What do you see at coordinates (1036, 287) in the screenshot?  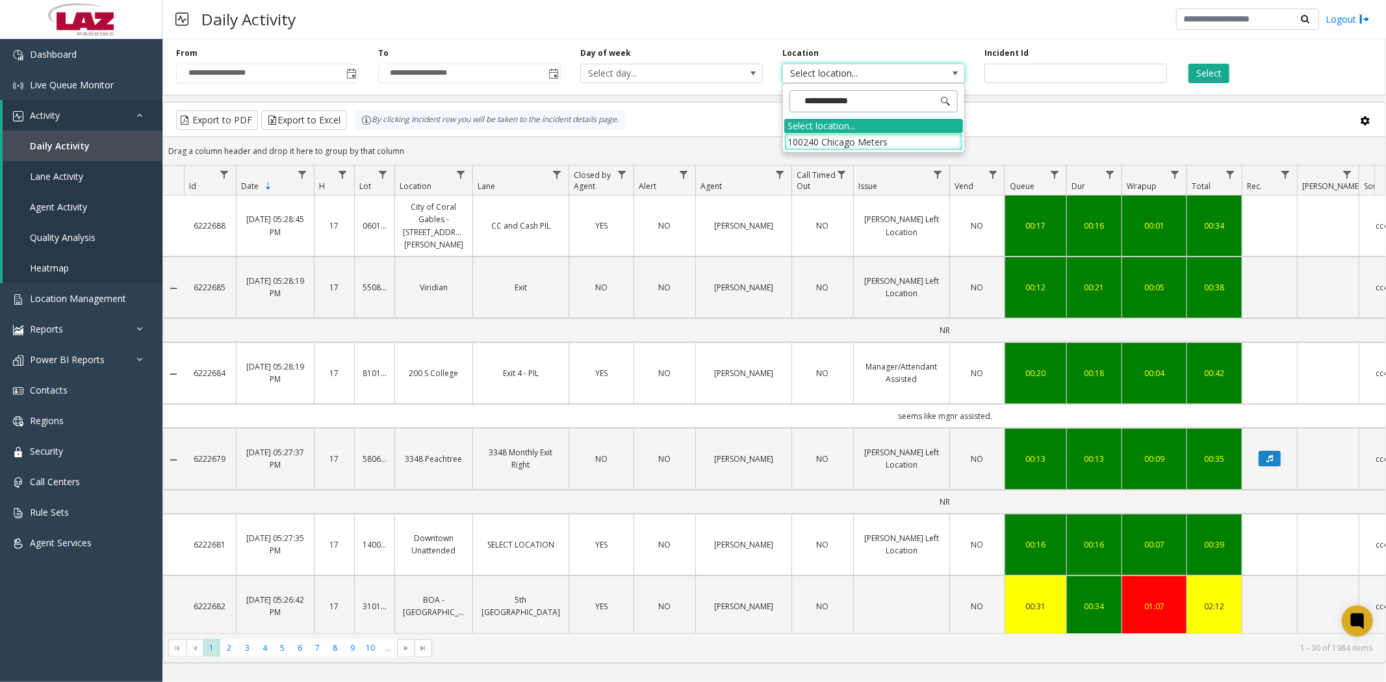 I see `div: 00:12` at bounding box center [1036, 287].